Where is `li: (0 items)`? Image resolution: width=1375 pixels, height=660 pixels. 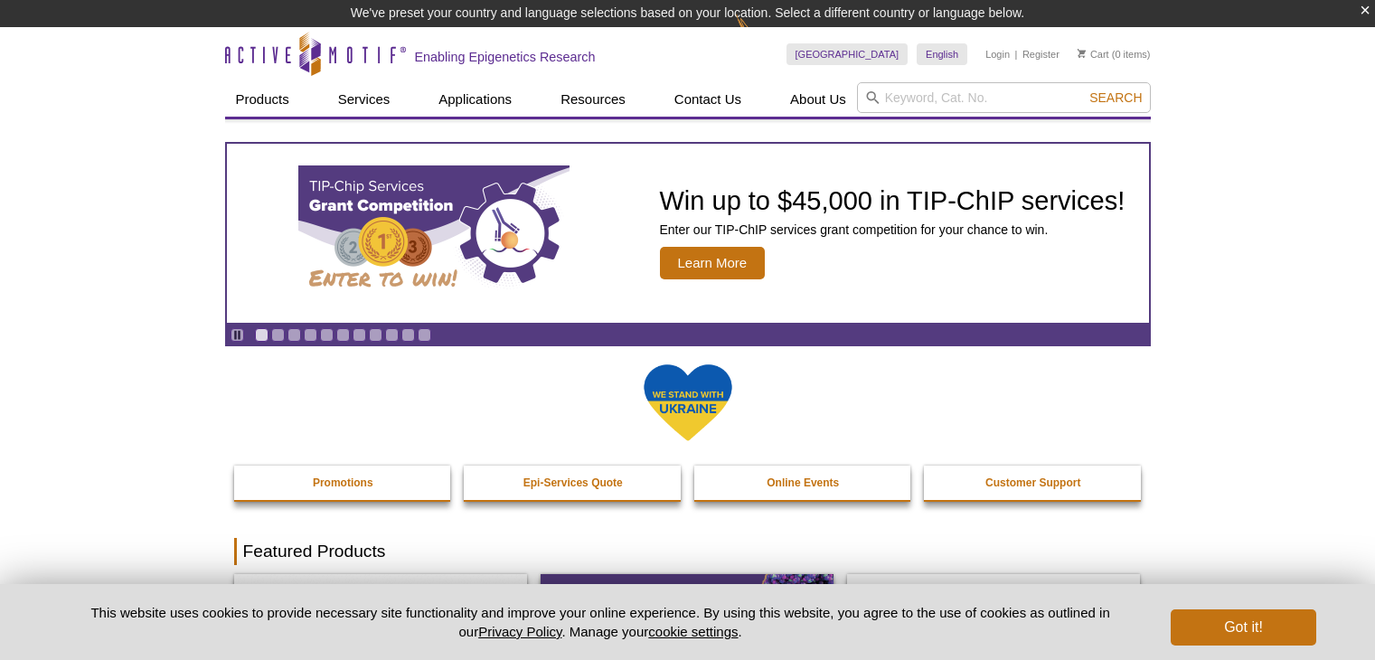 li: (0 items) is located at coordinates (1114, 54).